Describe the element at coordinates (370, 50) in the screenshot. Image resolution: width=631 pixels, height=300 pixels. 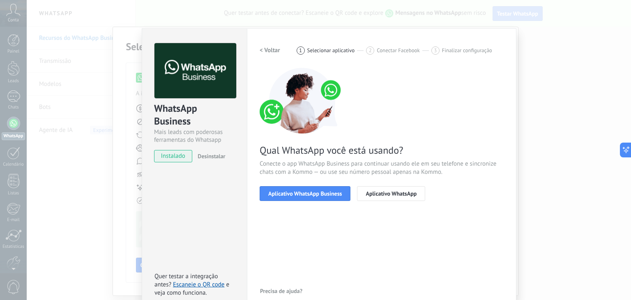
I see `span: 2` at that location.